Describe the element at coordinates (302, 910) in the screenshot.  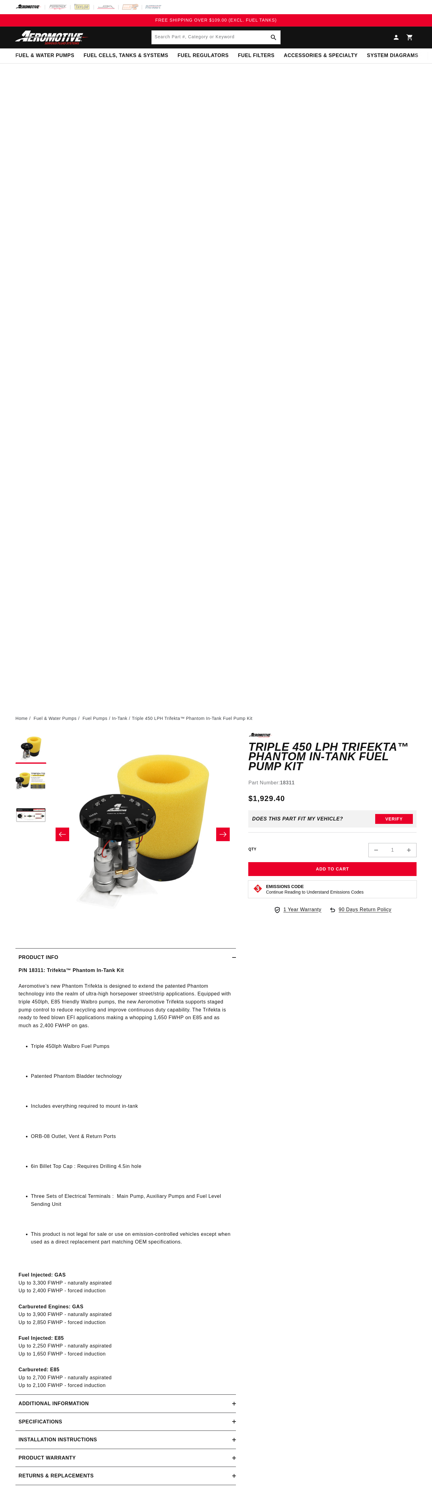
I see `span: 1 Year Warranty` at that location.